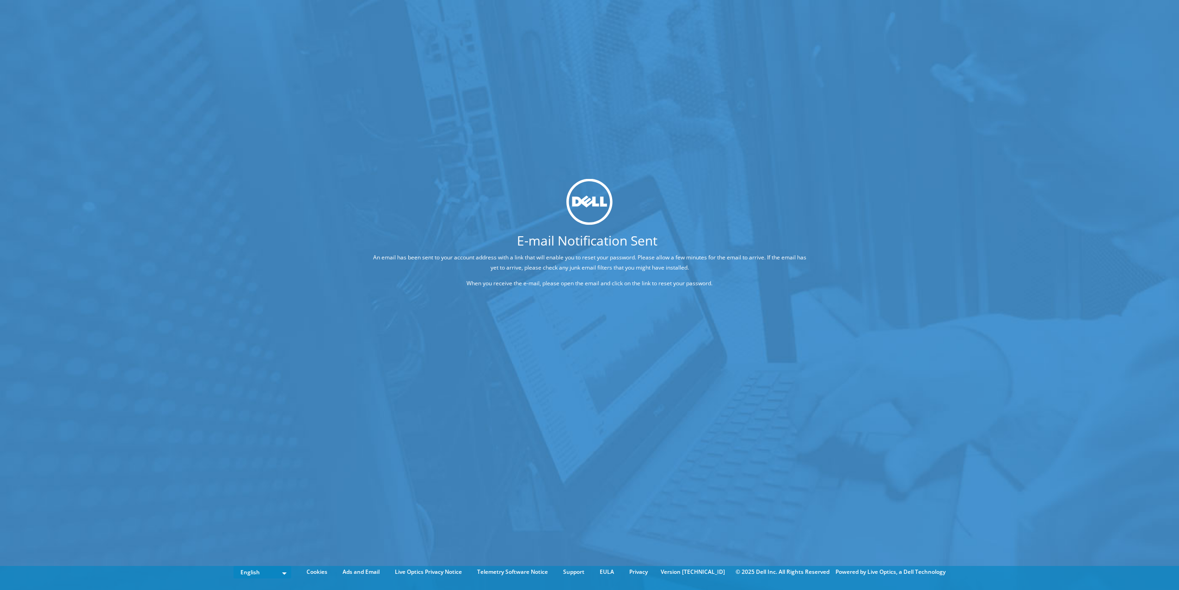  Describe the element at coordinates (783, 572) in the screenshot. I see `li: © 2025 Dell Inc. All Rights Reserved` at that location.